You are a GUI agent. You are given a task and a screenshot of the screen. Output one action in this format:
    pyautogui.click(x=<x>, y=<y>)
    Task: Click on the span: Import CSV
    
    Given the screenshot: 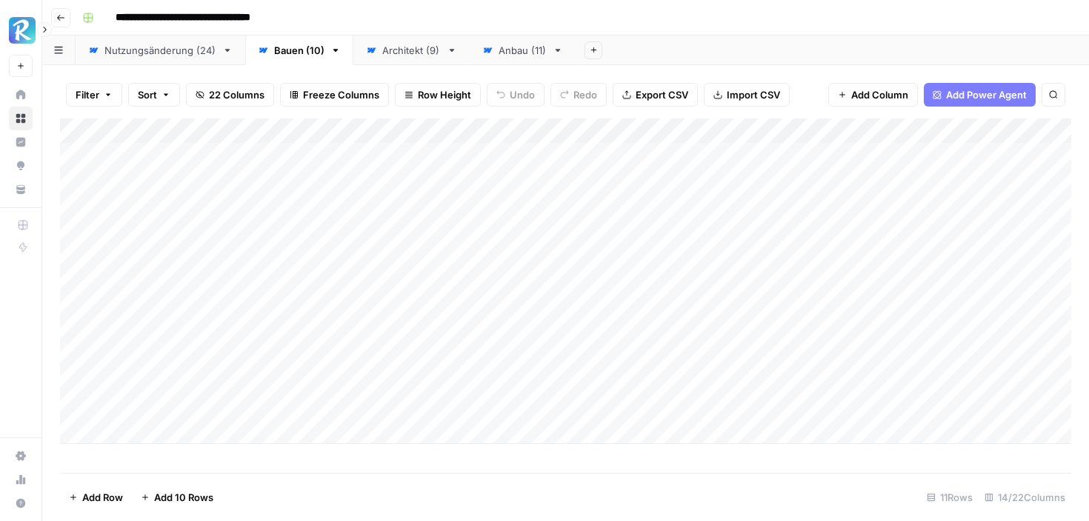 What is the action you would take?
    pyautogui.click(x=753, y=95)
    